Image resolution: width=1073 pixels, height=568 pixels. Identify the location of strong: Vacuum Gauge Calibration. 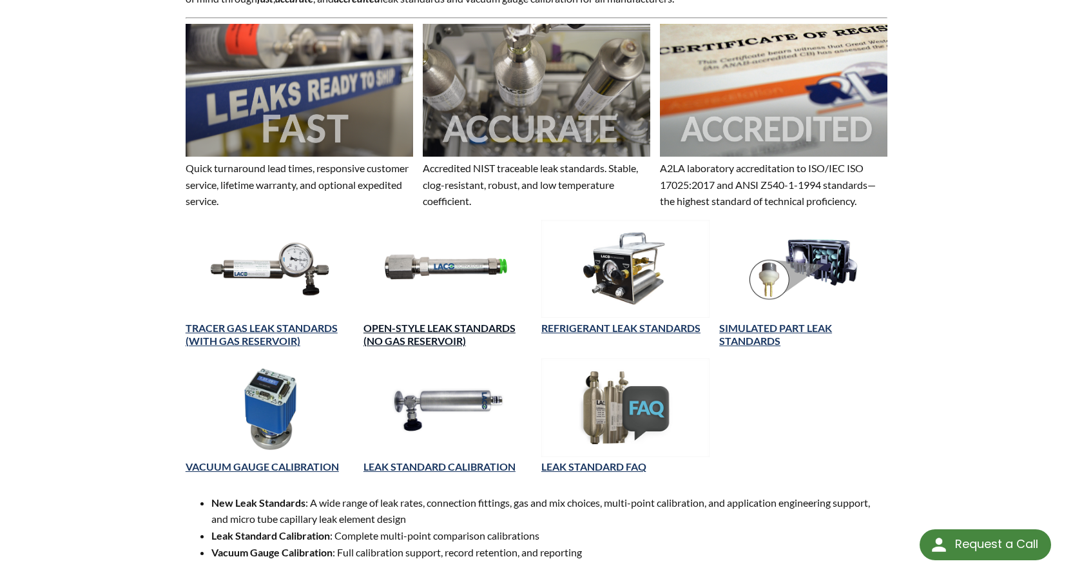
(272, 552).